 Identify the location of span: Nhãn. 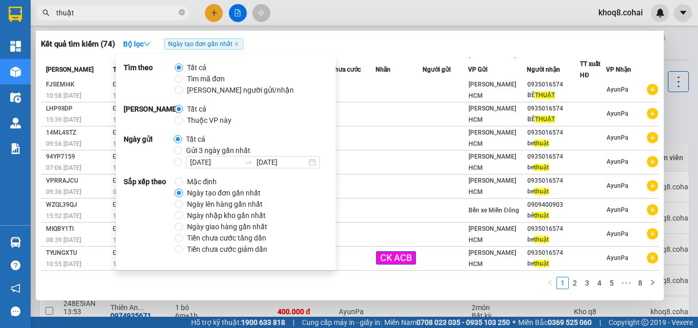
(383, 70).